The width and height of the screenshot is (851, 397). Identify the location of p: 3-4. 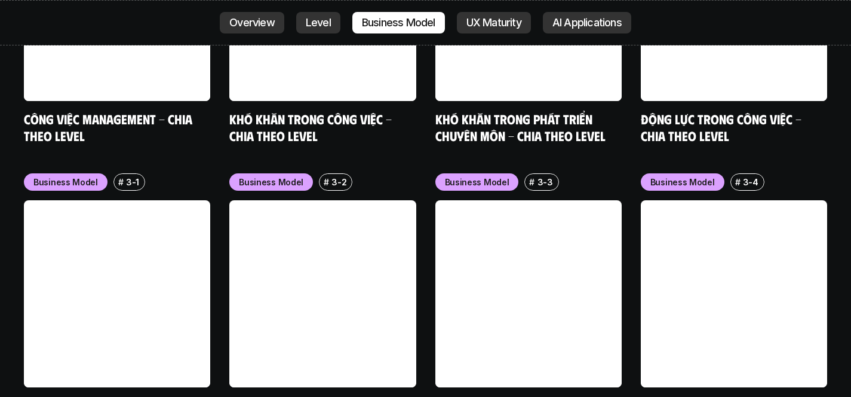
(751, 182).